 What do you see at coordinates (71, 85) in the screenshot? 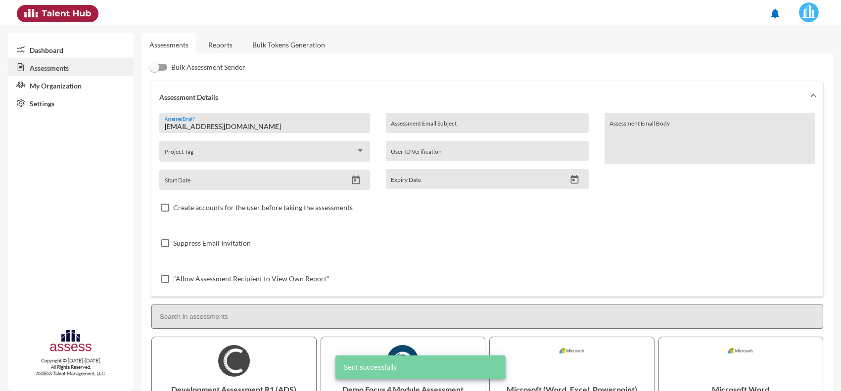
I see `a: My Organization` at bounding box center [71, 85].